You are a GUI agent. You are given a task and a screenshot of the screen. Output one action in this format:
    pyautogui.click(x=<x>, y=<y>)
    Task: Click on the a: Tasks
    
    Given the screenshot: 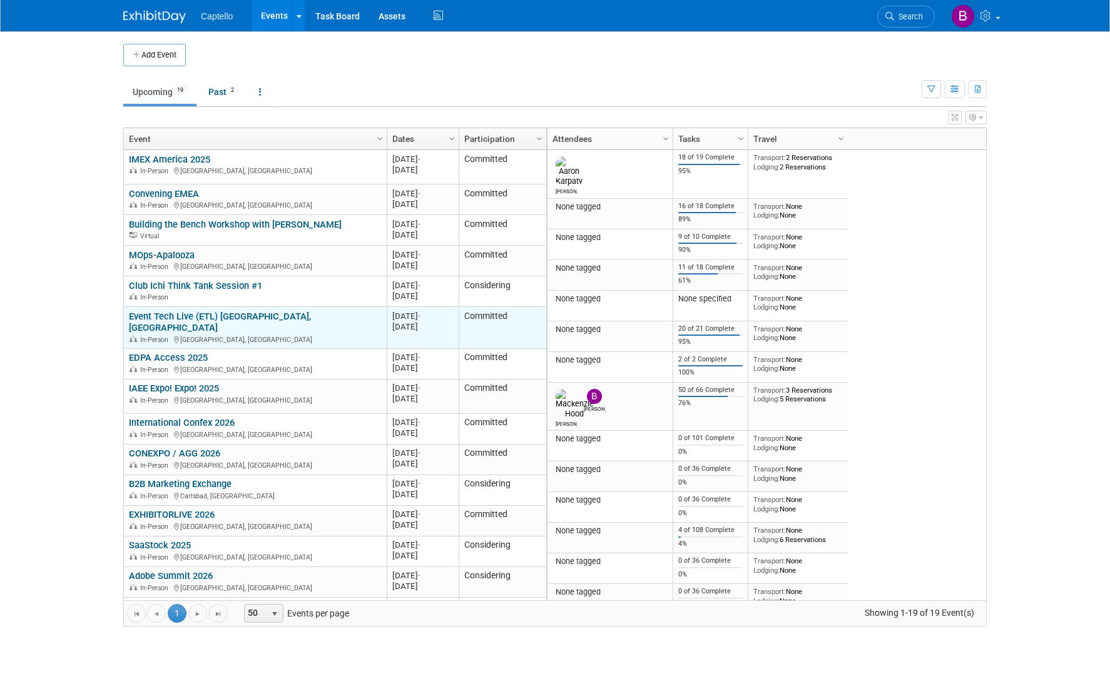 What is the action you would take?
    pyautogui.click(x=709, y=139)
    